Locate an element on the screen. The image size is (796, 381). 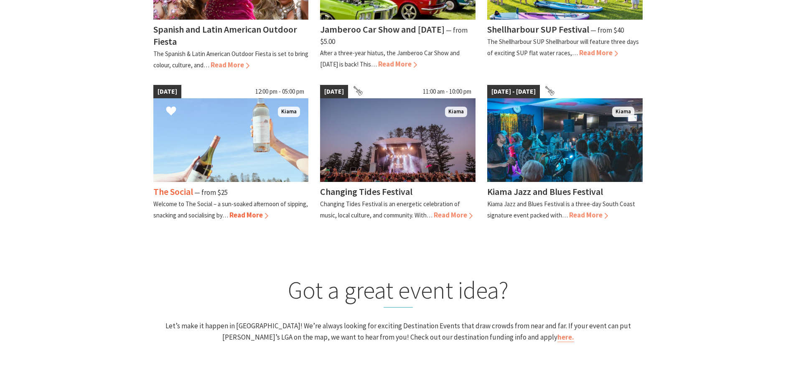
img: Changing Tides Main Stage is located at coordinates (398, 140).